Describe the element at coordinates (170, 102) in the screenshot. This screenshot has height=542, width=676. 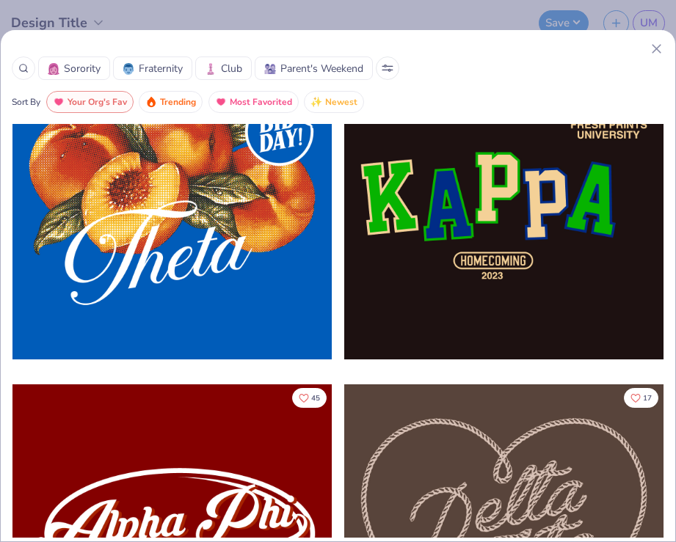
I see `button: Trending` at that location.